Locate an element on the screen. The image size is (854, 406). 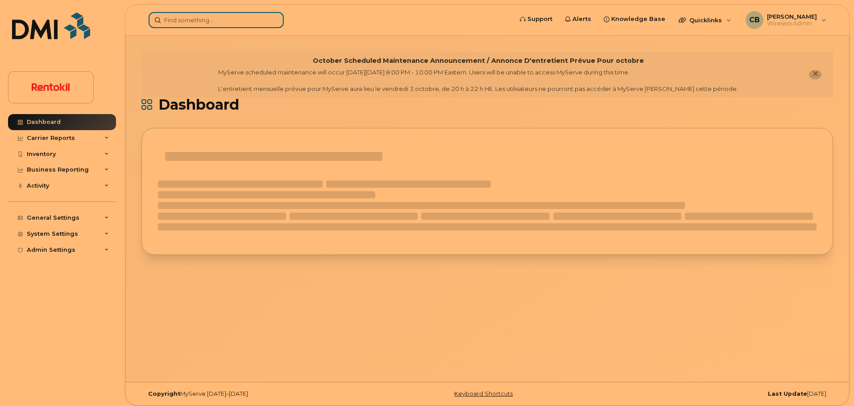
strong: Last Update is located at coordinates (787, 394).